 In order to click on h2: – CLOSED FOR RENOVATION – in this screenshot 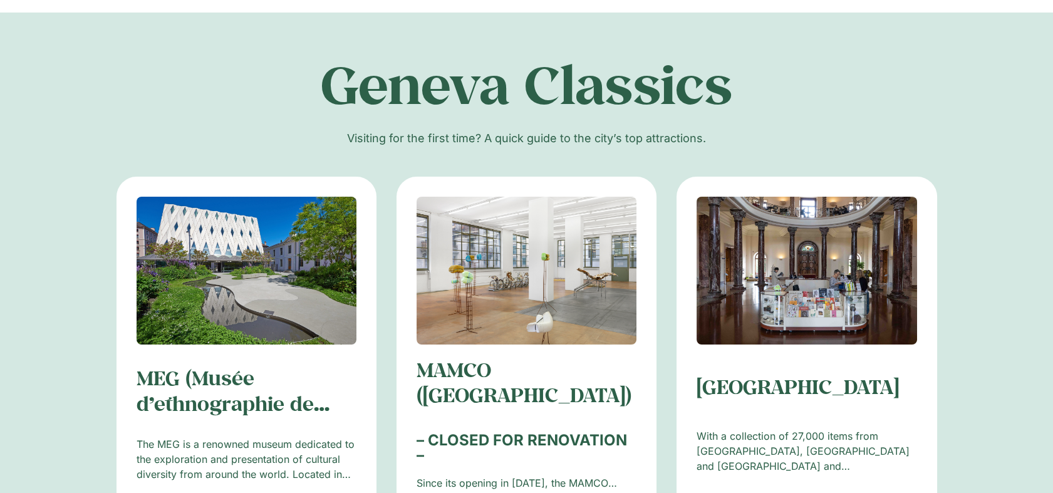, I will do `click(526, 448)`.